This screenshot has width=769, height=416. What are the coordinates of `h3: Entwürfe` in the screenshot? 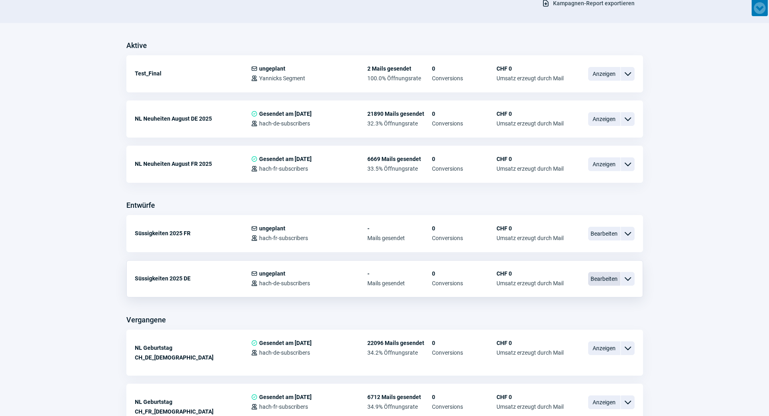 It's located at (140, 205).